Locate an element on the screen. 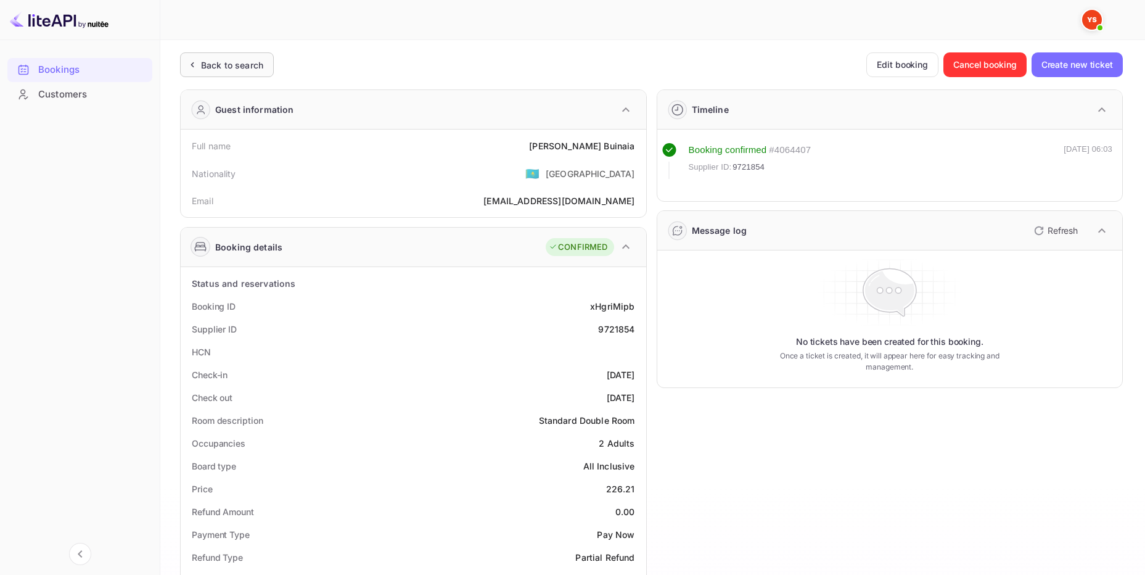  div: Partial Refund is located at coordinates (605, 557).